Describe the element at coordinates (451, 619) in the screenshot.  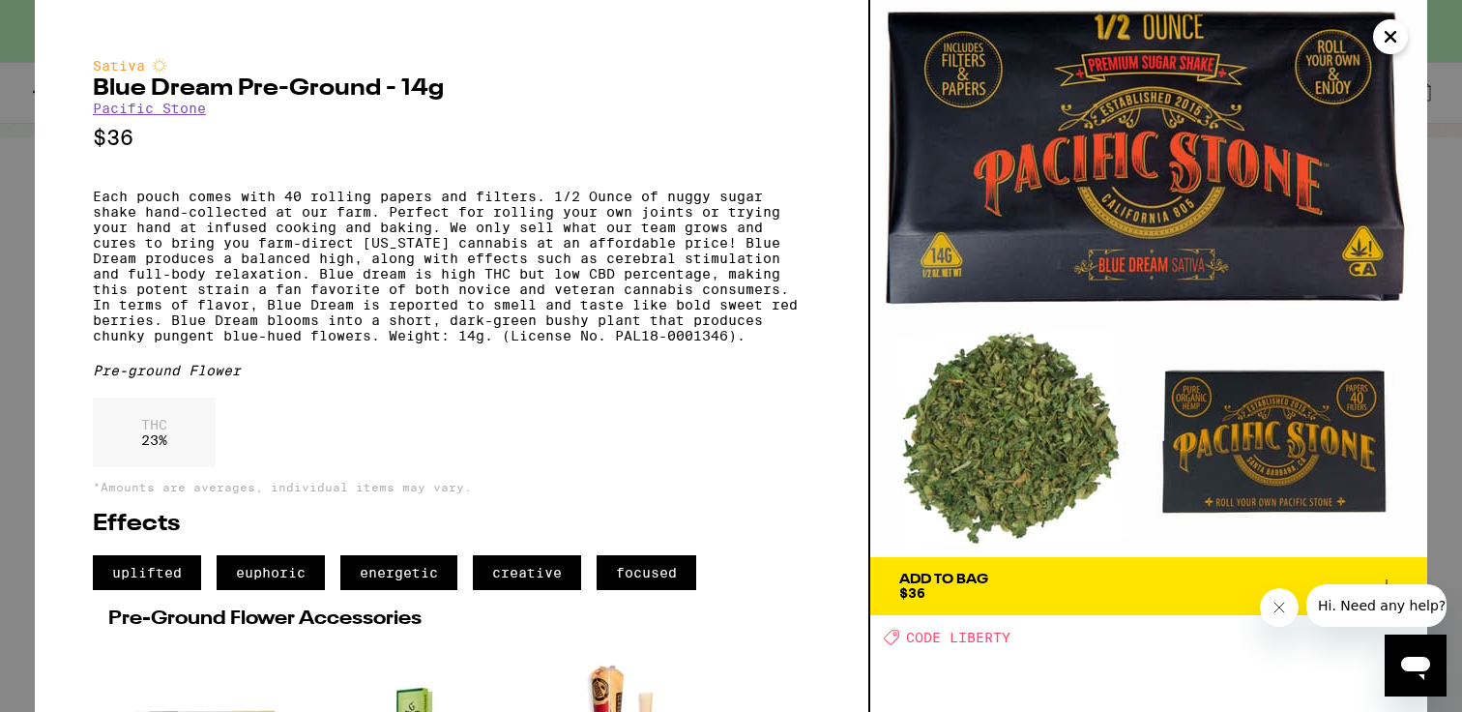
I see `h2: Pre-Ground Flower Accessories` at that location.